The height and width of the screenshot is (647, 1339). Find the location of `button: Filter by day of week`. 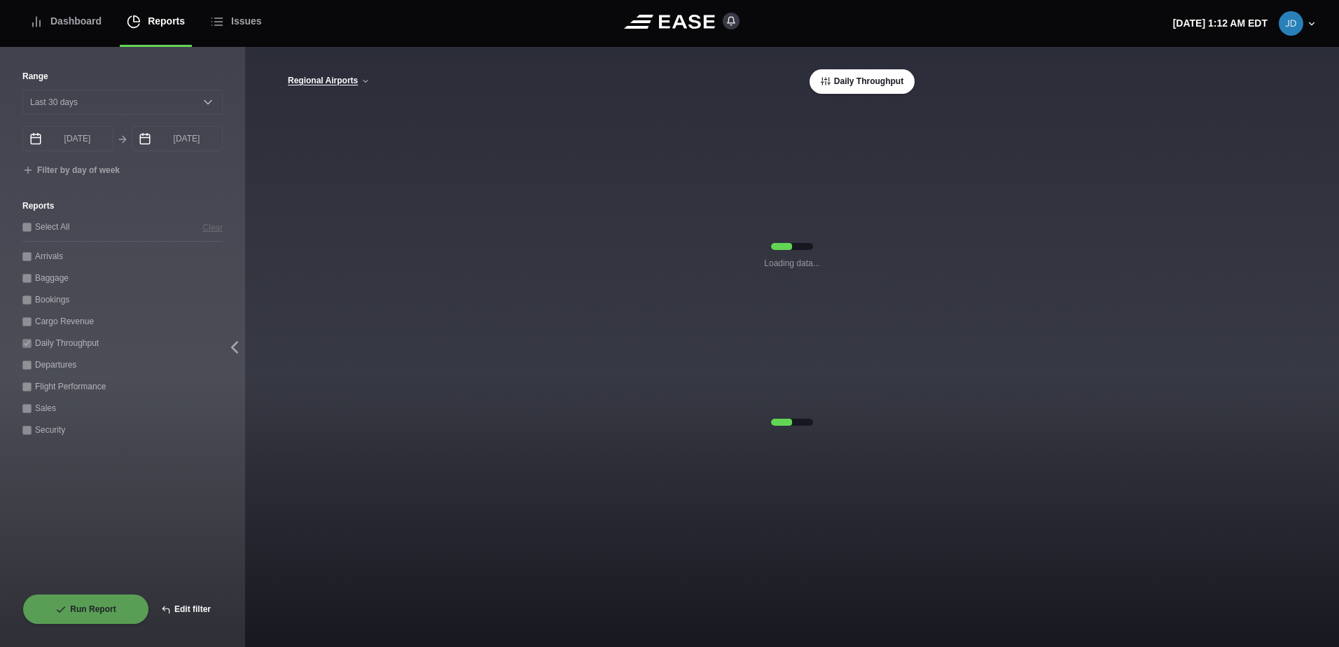

button: Filter by day of week is located at coordinates (71, 171).